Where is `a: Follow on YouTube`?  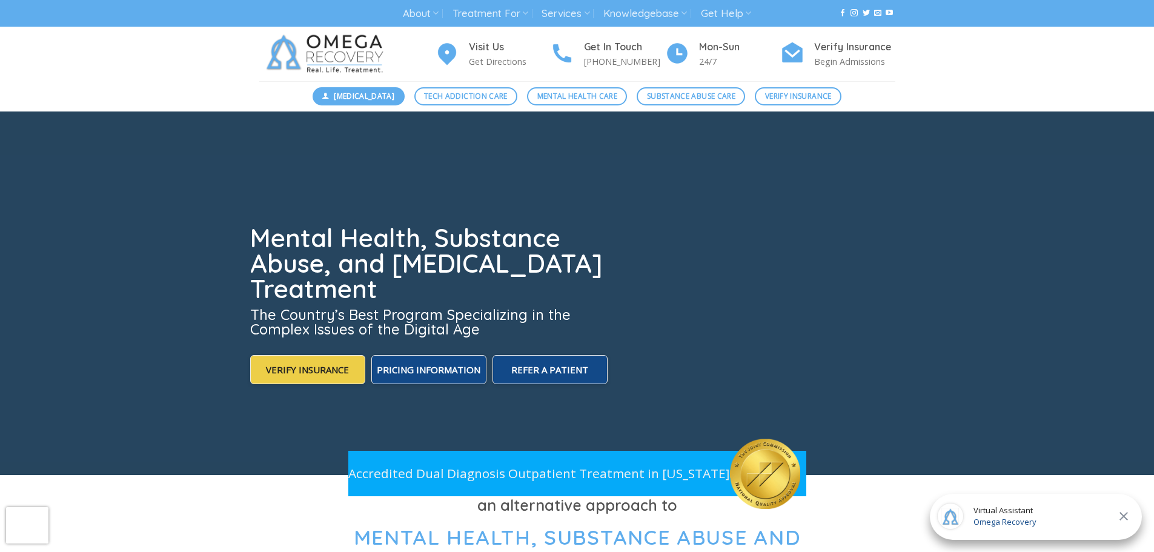 a: Follow on YouTube is located at coordinates (889, 13).